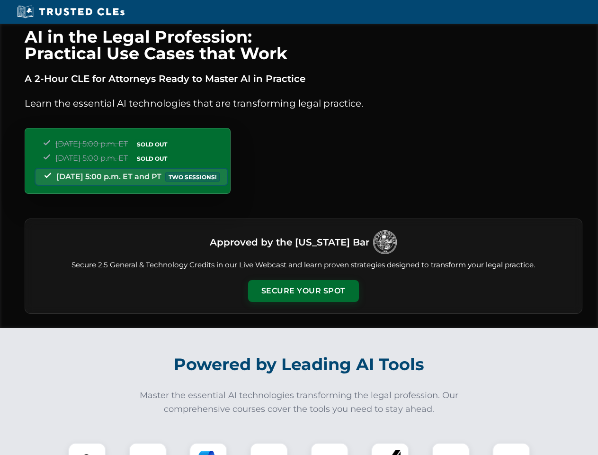 This screenshot has width=598, height=455. I want to click on img: Trusted CLEs, so click(71, 12).